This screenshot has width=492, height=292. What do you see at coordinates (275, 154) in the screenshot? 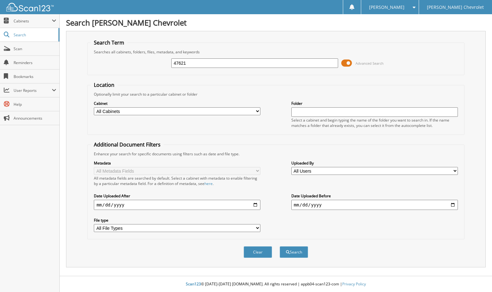
I see `div: Enhance your search for specific documents using filters such as date and file type.` at bounding box center [275, 154].